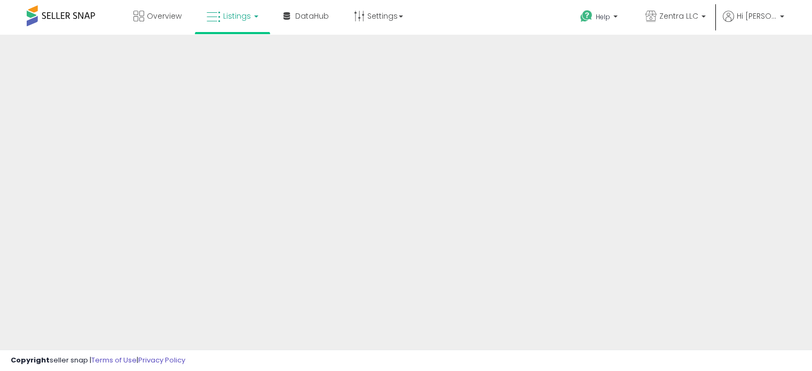 Image resolution: width=812 pixels, height=371 pixels. I want to click on span: Help, so click(603, 17).